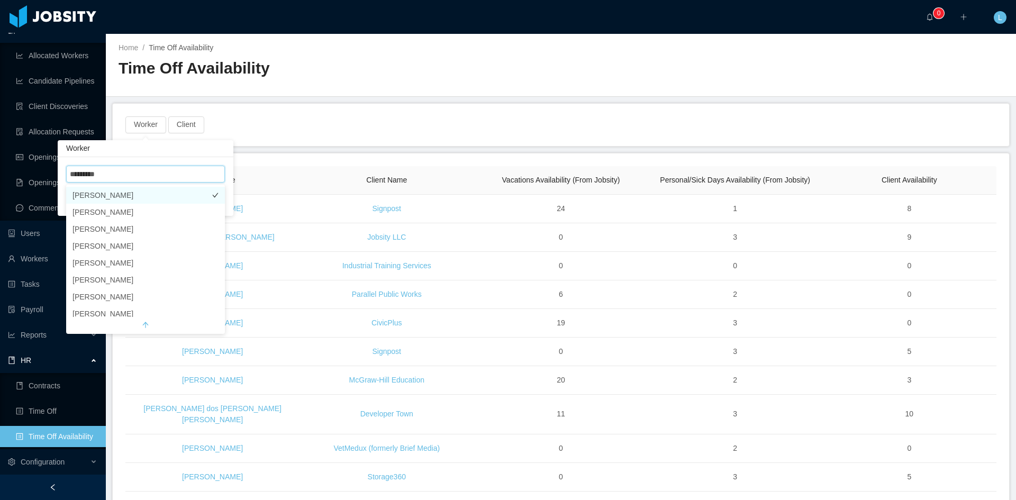 This screenshot has width=1016, height=500. I want to click on td: 9, so click(910, 238).